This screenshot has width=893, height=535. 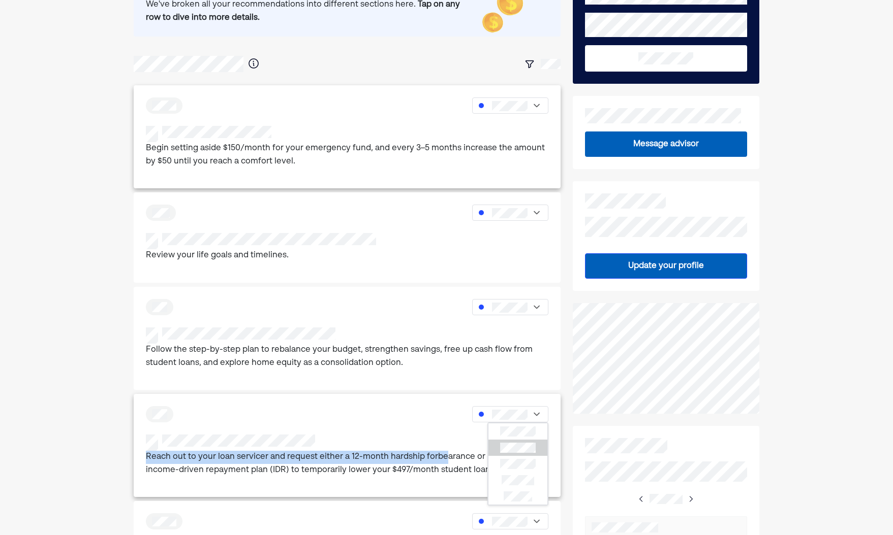 I want to click on p: Reach out to your loan servicer and request either a 12-month hardship forbearance or a reduced i..., so click(x=347, y=464).